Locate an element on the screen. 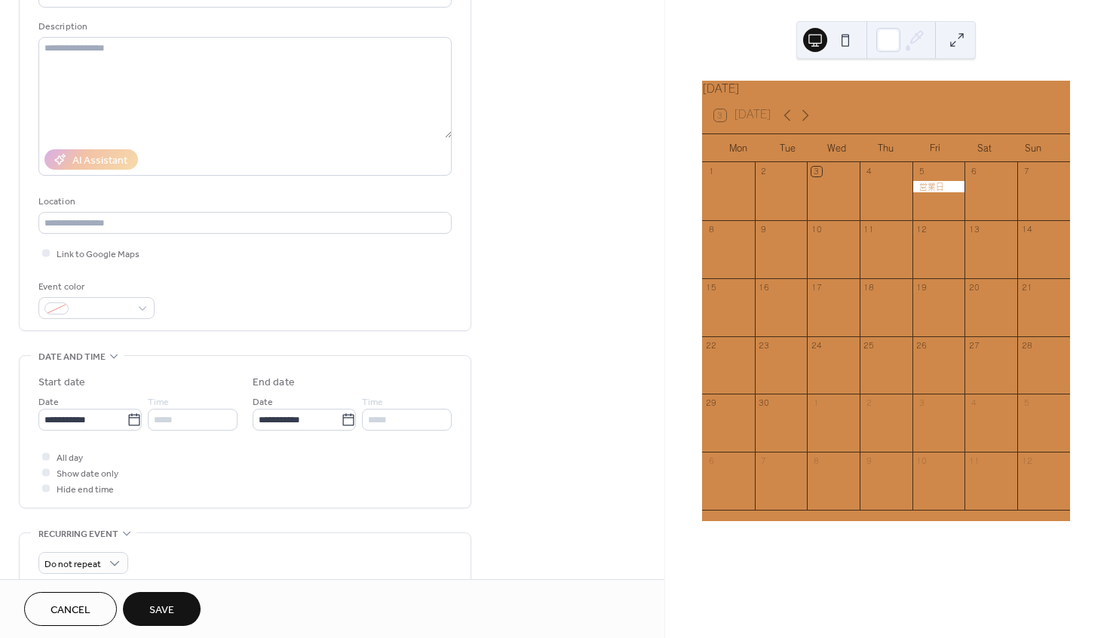 Image resolution: width=1107 pixels, height=638 pixels. button: Save is located at coordinates (161, 608).